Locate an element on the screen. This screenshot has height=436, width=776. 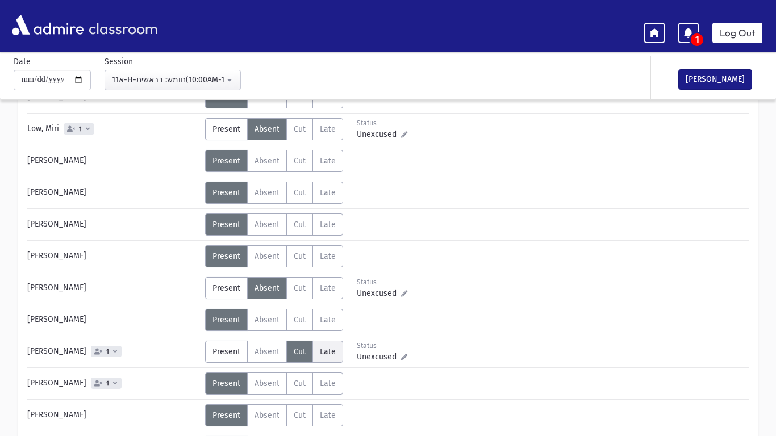
a: Log Out is located at coordinates (738, 33).